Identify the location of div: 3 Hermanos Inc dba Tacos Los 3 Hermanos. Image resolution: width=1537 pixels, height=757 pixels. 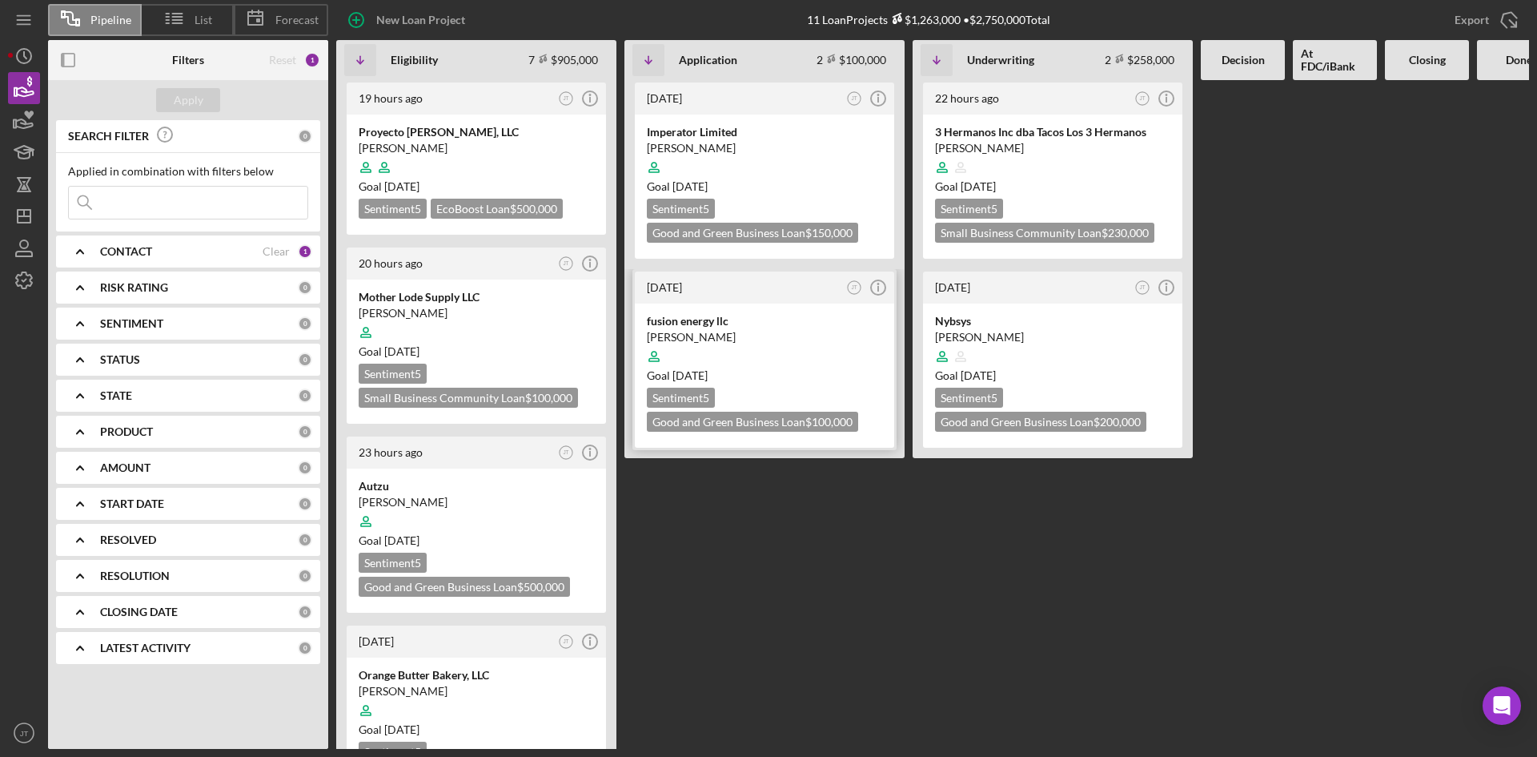
(1053, 132).